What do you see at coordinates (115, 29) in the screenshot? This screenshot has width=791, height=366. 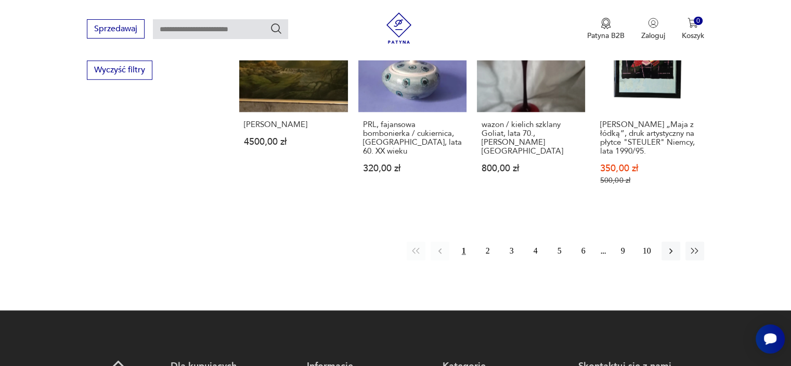 I see `button: Sprzedawaj` at bounding box center [115, 29].